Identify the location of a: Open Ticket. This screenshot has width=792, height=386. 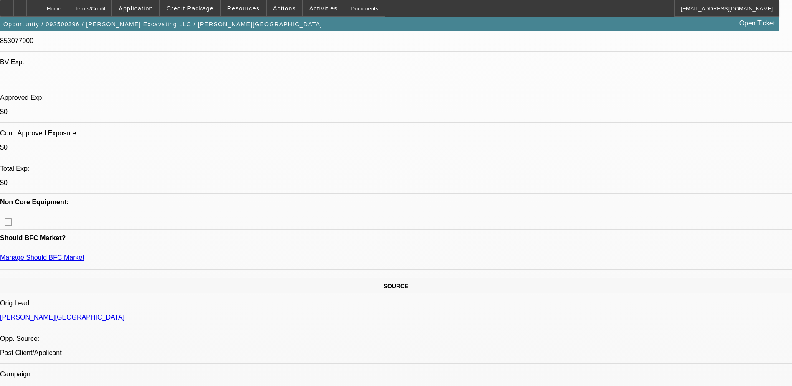
(757, 23).